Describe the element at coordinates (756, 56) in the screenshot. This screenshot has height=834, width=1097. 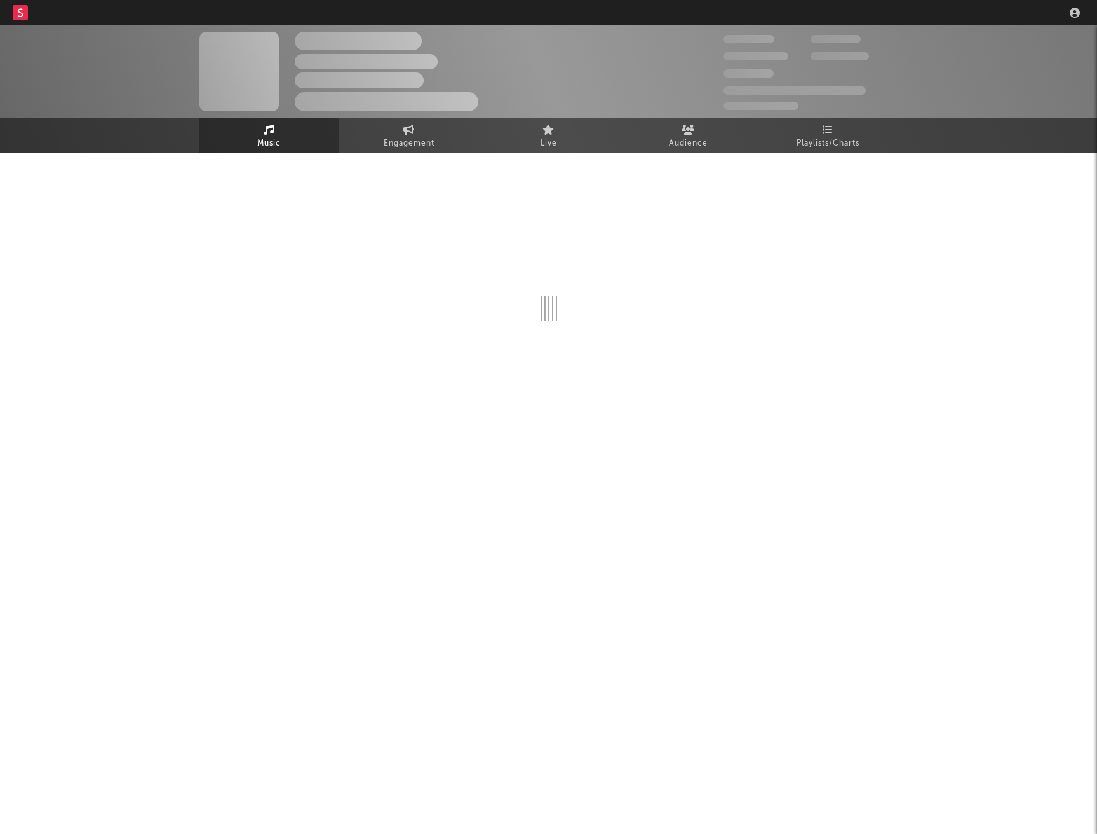
I see `span: 50,000,000` at that location.